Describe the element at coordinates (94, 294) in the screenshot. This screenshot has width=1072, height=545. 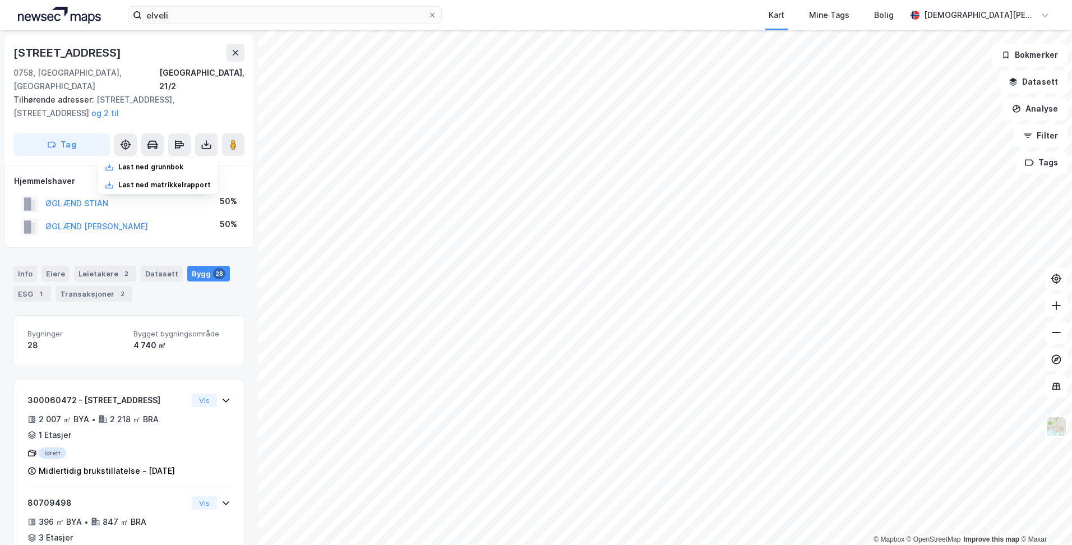
I see `div: Transaksjoner` at that location.